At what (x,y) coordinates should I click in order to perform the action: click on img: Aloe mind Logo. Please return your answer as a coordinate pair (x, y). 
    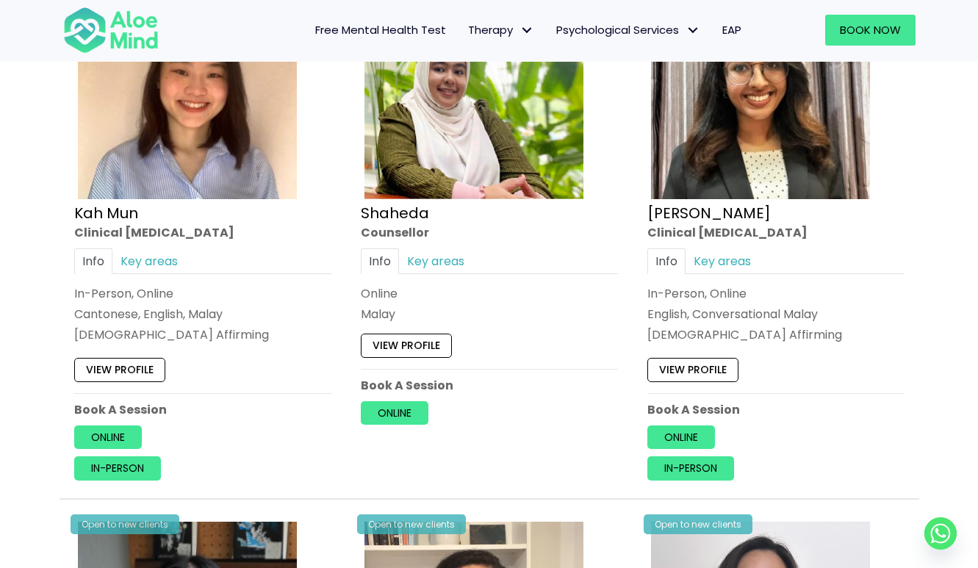
    Looking at the image, I should click on (111, 30).